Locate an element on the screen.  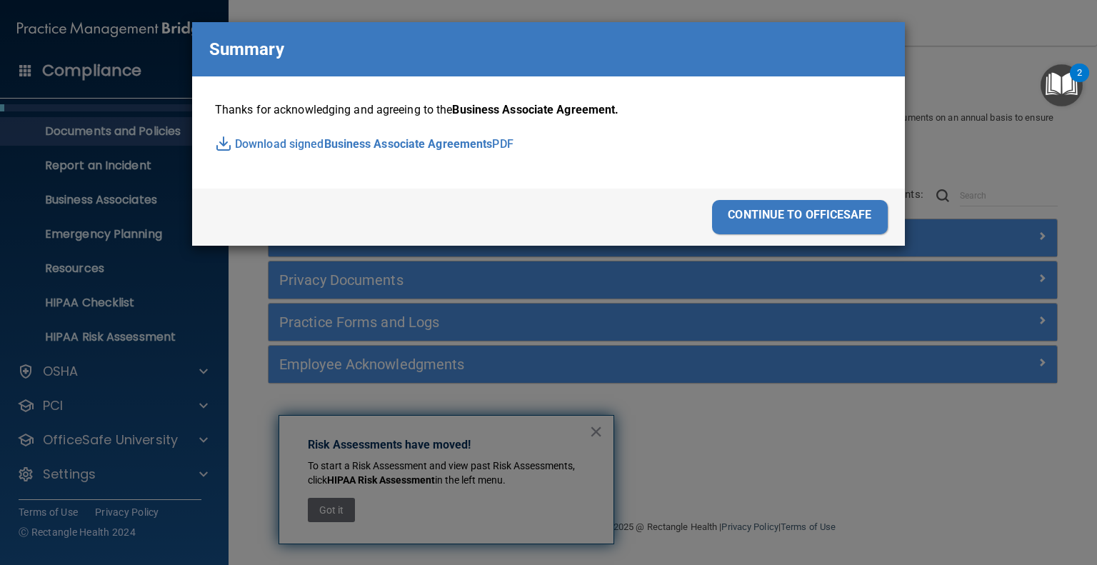
span: Business Associate Agreement. is located at coordinates (535, 109).